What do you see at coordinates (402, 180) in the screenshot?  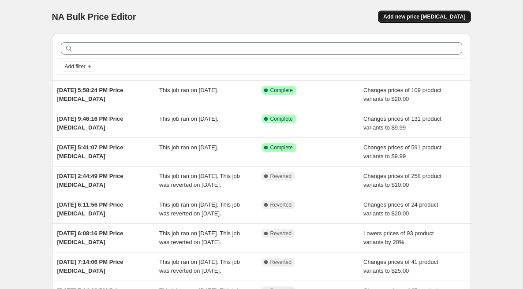 I see `span: Changes prices of 258 product variants to $10.00` at bounding box center [402, 180].